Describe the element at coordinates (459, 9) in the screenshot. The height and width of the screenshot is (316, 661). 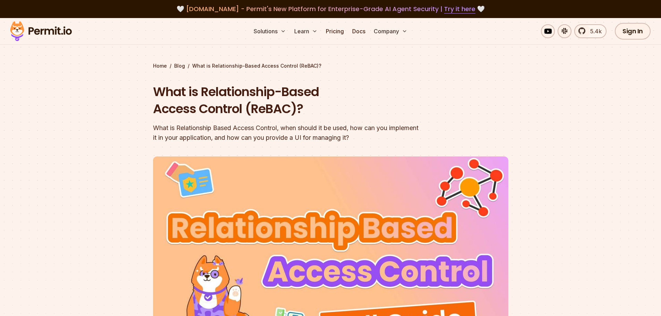
I see `a: Try it here` at that location.